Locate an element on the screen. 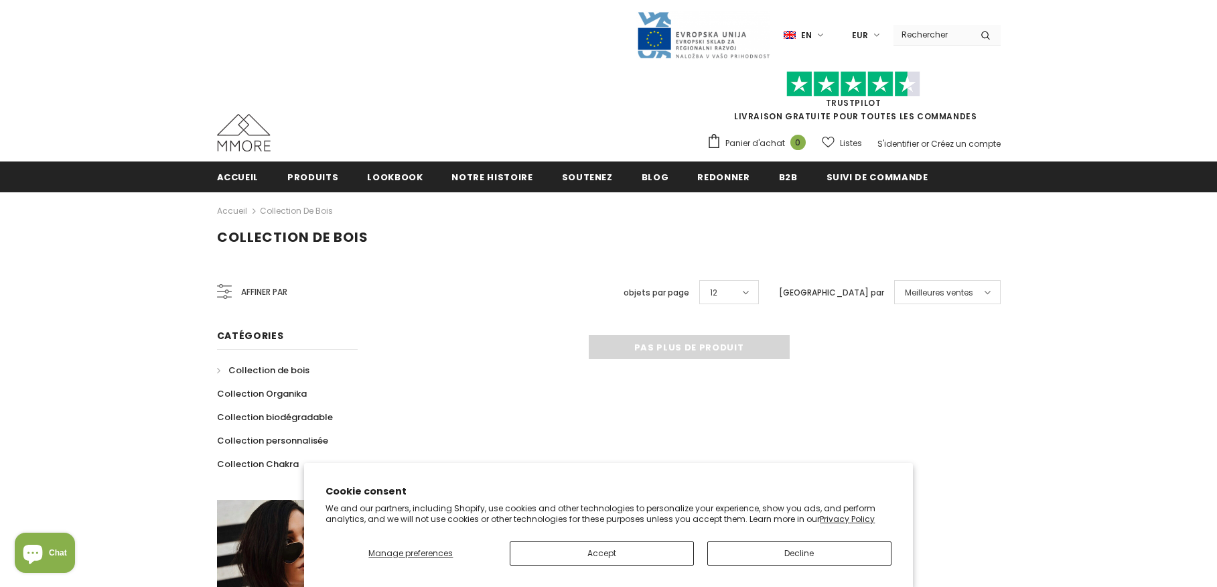  img: i-lang-1.png is located at coordinates (790, 35).